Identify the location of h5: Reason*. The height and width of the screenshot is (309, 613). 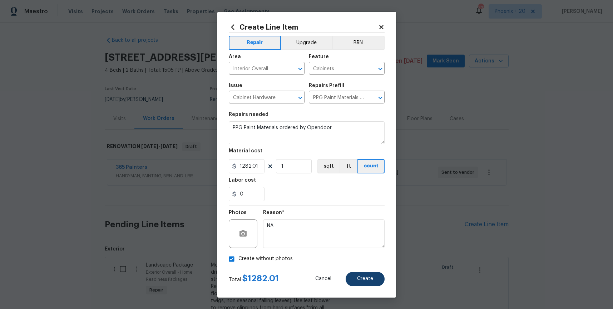
(273, 213).